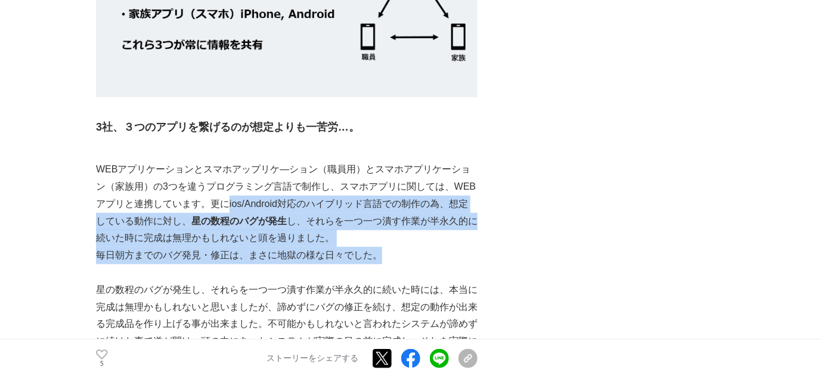 The height and width of the screenshot is (377, 824). What do you see at coordinates (287, 324) in the screenshot?
I see `p: 星の数程のバグが発生し、それらを一つ一つ潰す作業が半永久的に続いた時には、本当に完成は無理かもしれないと思いましたが、諦めずにバグの修正を続け、想定の動作が出来る完成品を作り上げる事が出来ました...` at bounding box center [287, 324].